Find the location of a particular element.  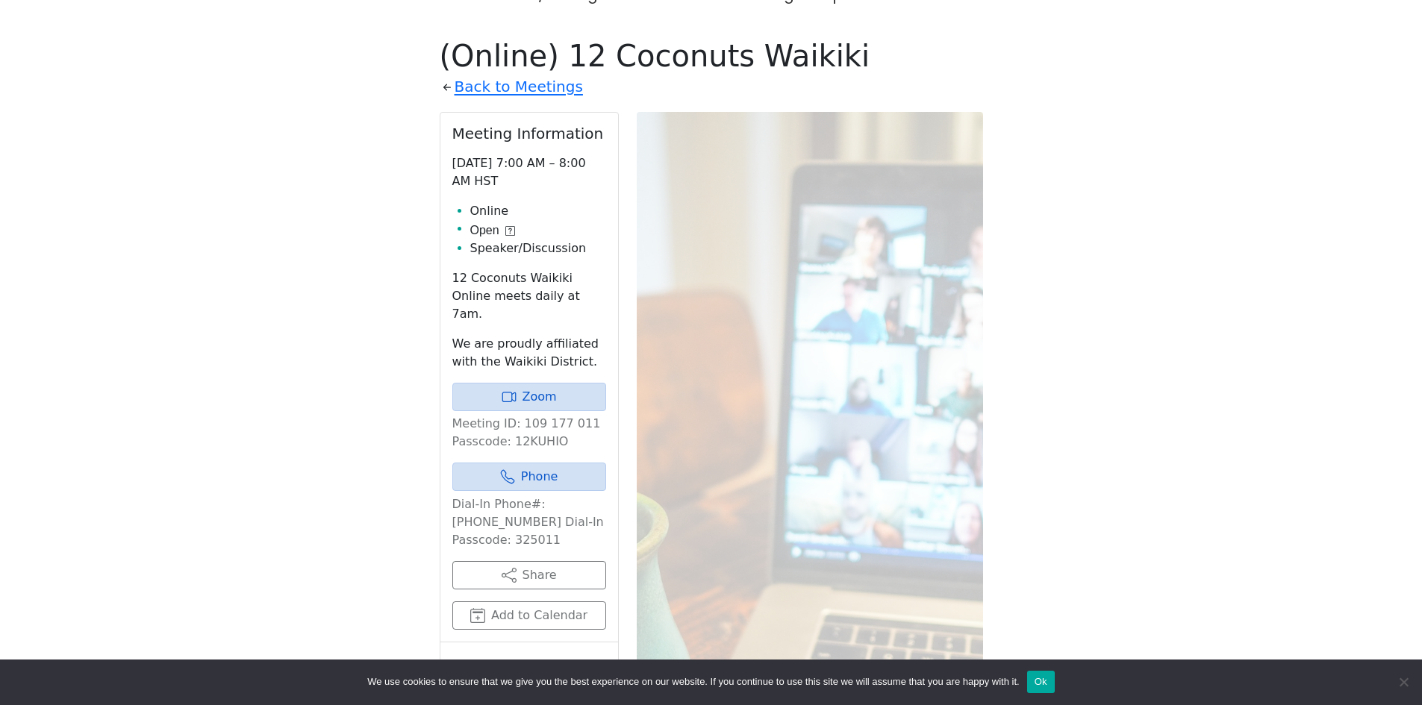

a: Zoom is located at coordinates (529, 397).